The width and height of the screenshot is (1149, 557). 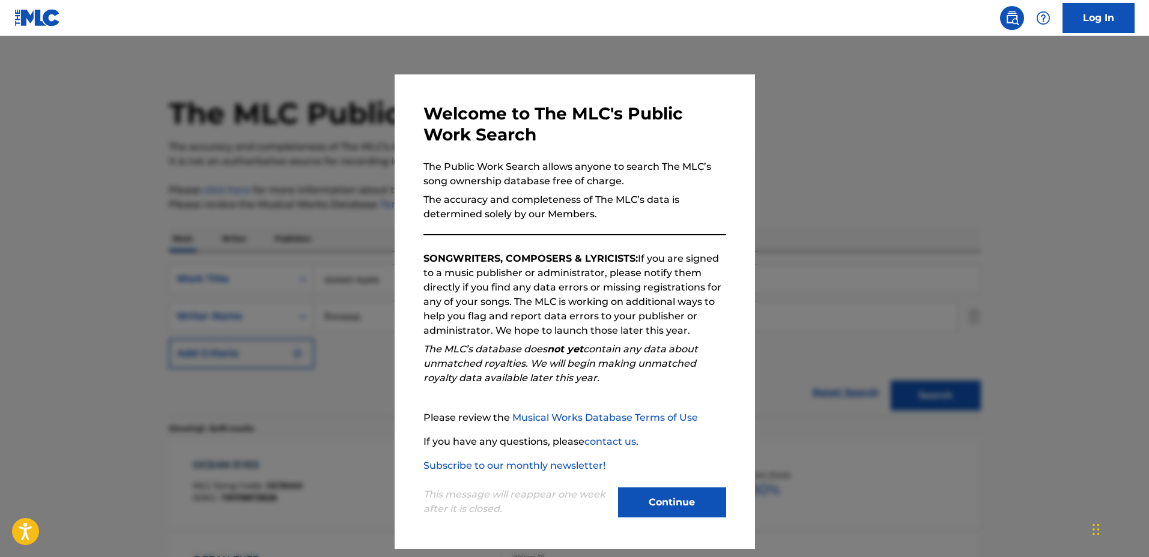 What do you see at coordinates (1043, 18) in the screenshot?
I see `div: Help` at bounding box center [1043, 18].